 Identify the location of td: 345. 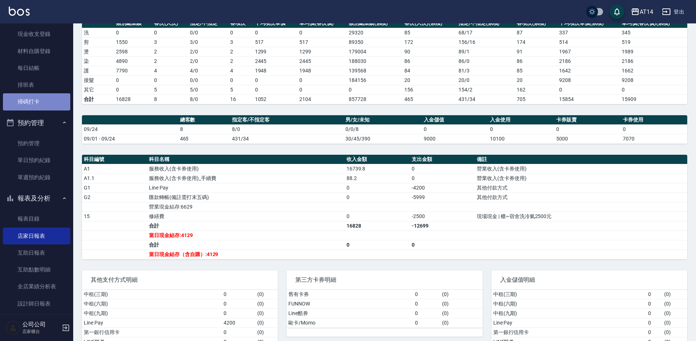
(654, 33).